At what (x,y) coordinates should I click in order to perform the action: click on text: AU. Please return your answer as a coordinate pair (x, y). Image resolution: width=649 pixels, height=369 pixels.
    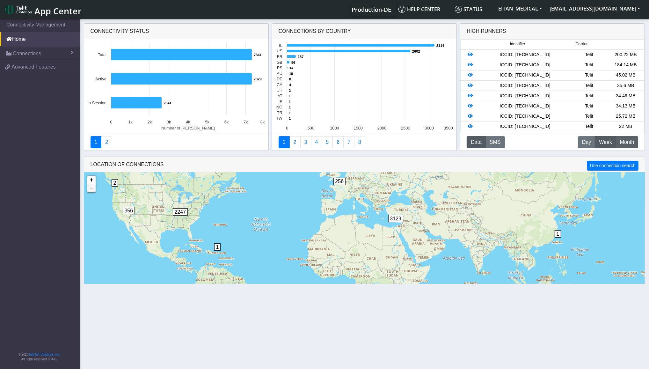
    Looking at the image, I should click on (280, 73).